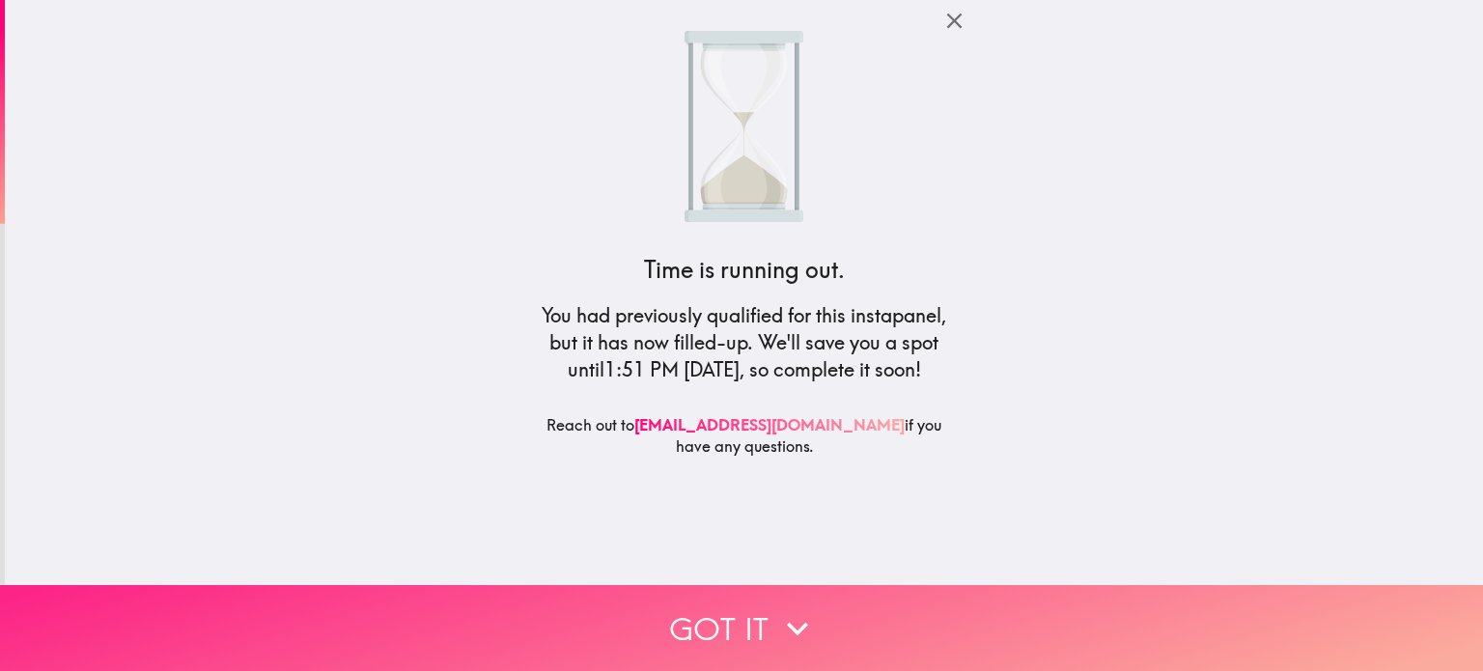 The width and height of the screenshot is (1483, 671). I want to click on img: Sand running through an hour glass., so click(743, 126).